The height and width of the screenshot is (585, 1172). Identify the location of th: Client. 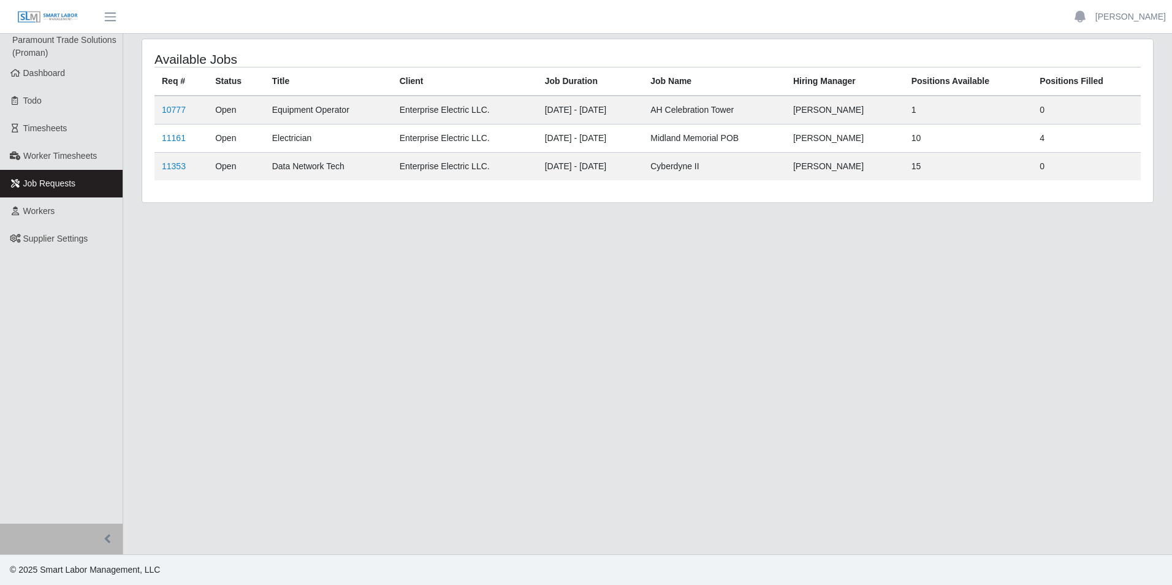
(465, 82).